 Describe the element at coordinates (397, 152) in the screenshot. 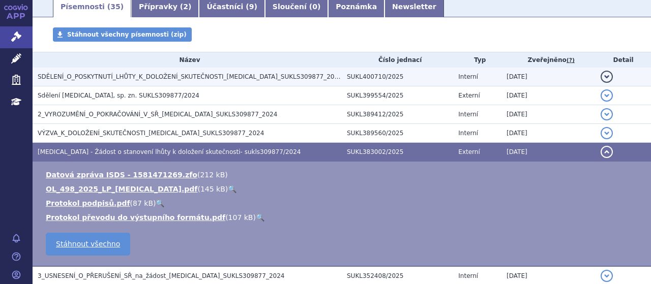

I see `td: SUKL383002/2025` at that location.